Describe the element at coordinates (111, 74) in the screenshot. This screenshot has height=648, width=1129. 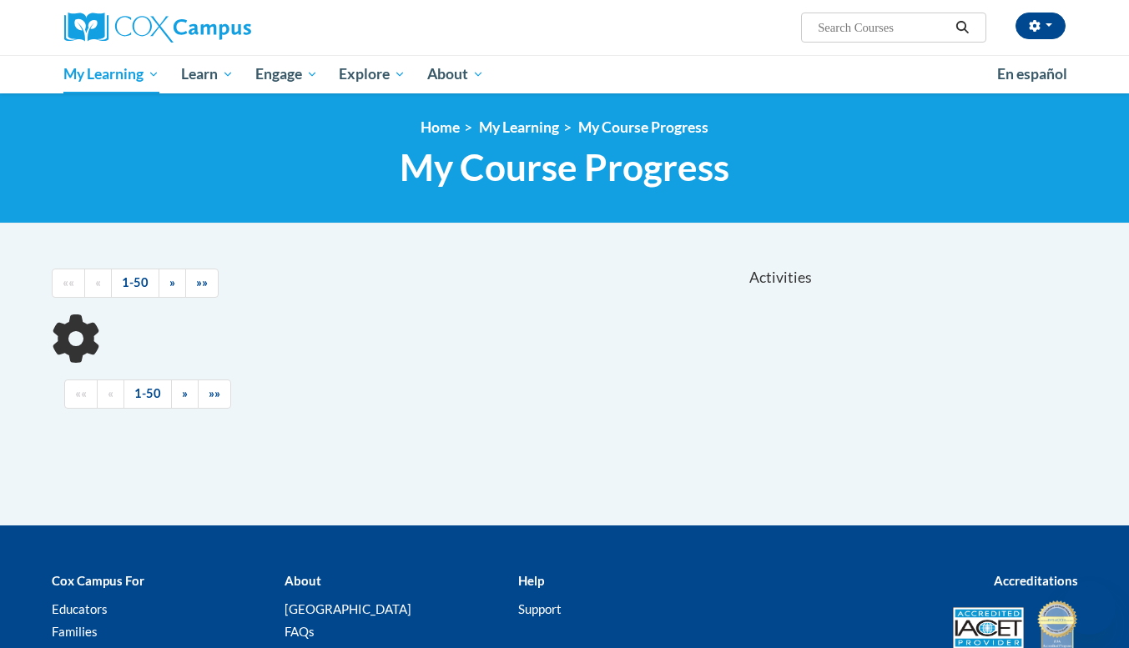
I see `span: My Learning` at that location.